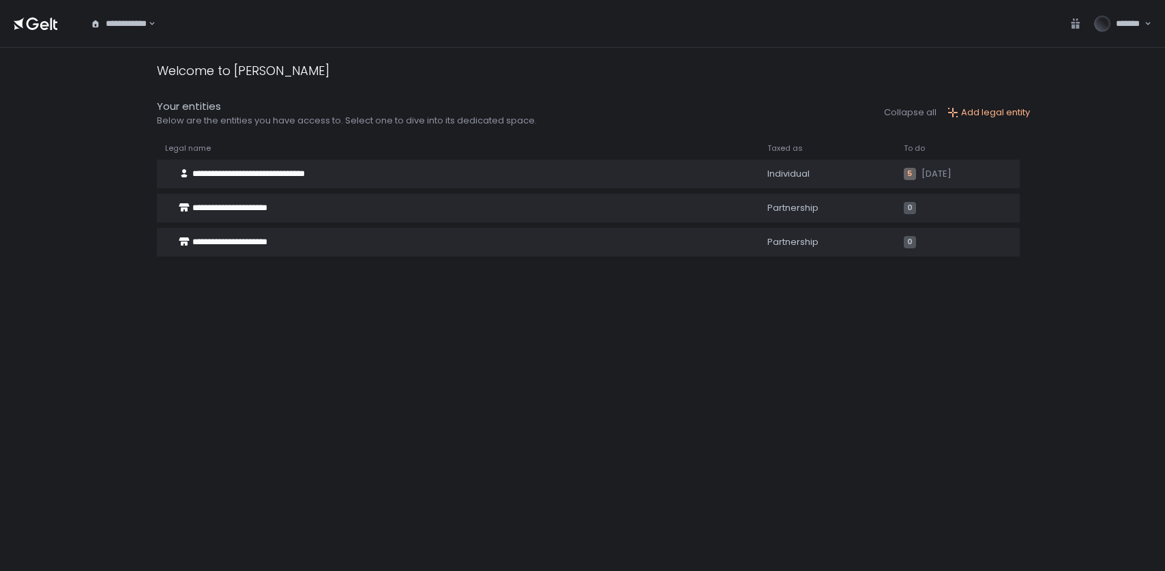 The height and width of the screenshot is (571, 1165). What do you see at coordinates (910, 113) in the screenshot?
I see `button: Collapse all` at bounding box center [910, 113].